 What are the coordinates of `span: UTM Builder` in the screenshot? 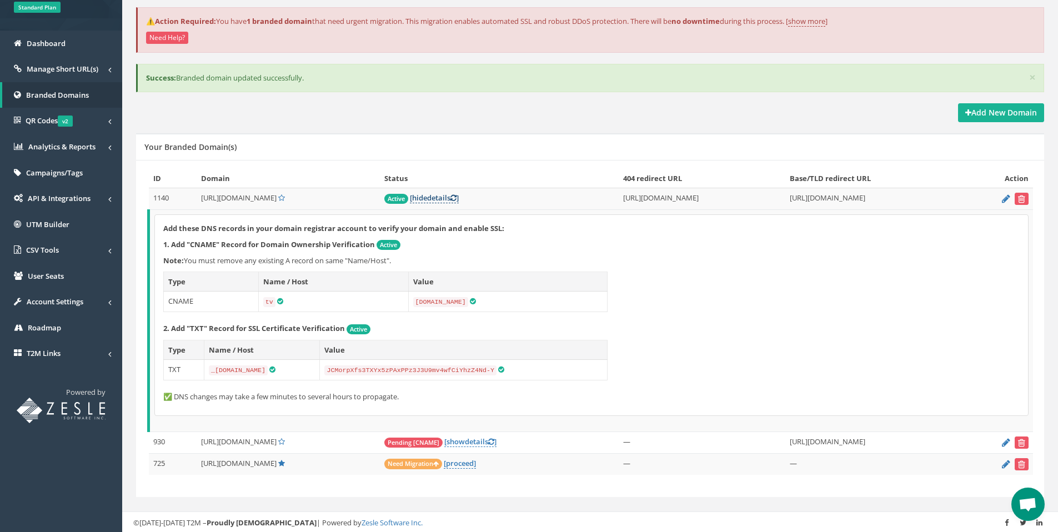 It's located at (48, 224).